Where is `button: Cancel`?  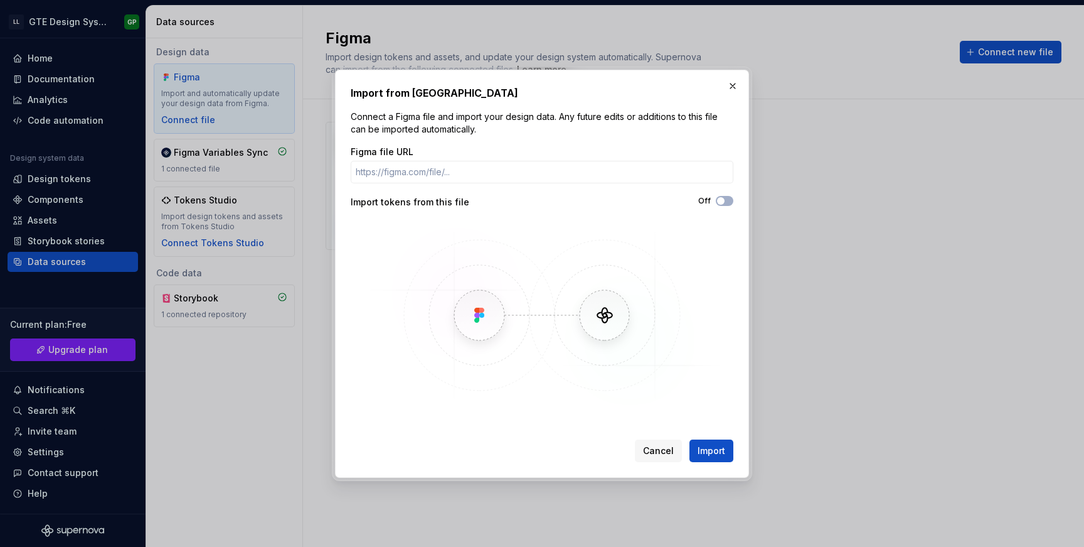
button: Cancel is located at coordinates (658, 451).